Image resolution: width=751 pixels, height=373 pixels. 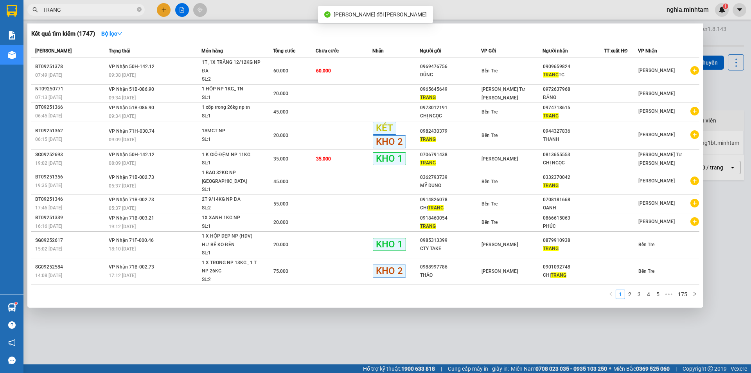 I want to click on div: BT09251356, so click(x=71, y=177).